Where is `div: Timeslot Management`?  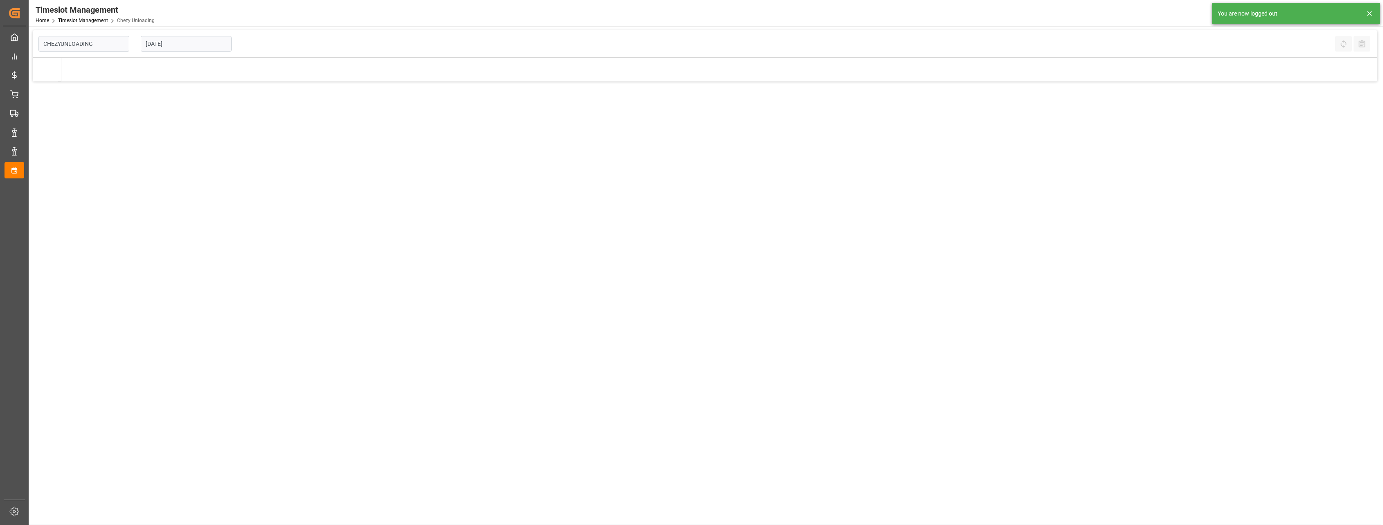
div: Timeslot Management is located at coordinates (95, 10).